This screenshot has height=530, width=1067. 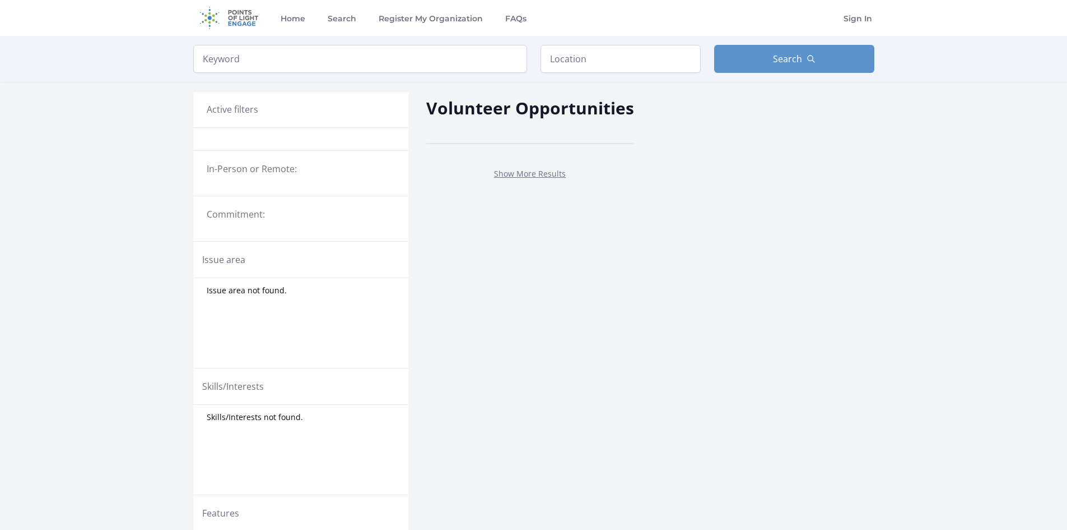 I want to click on input: Keyword, so click(x=360, y=59).